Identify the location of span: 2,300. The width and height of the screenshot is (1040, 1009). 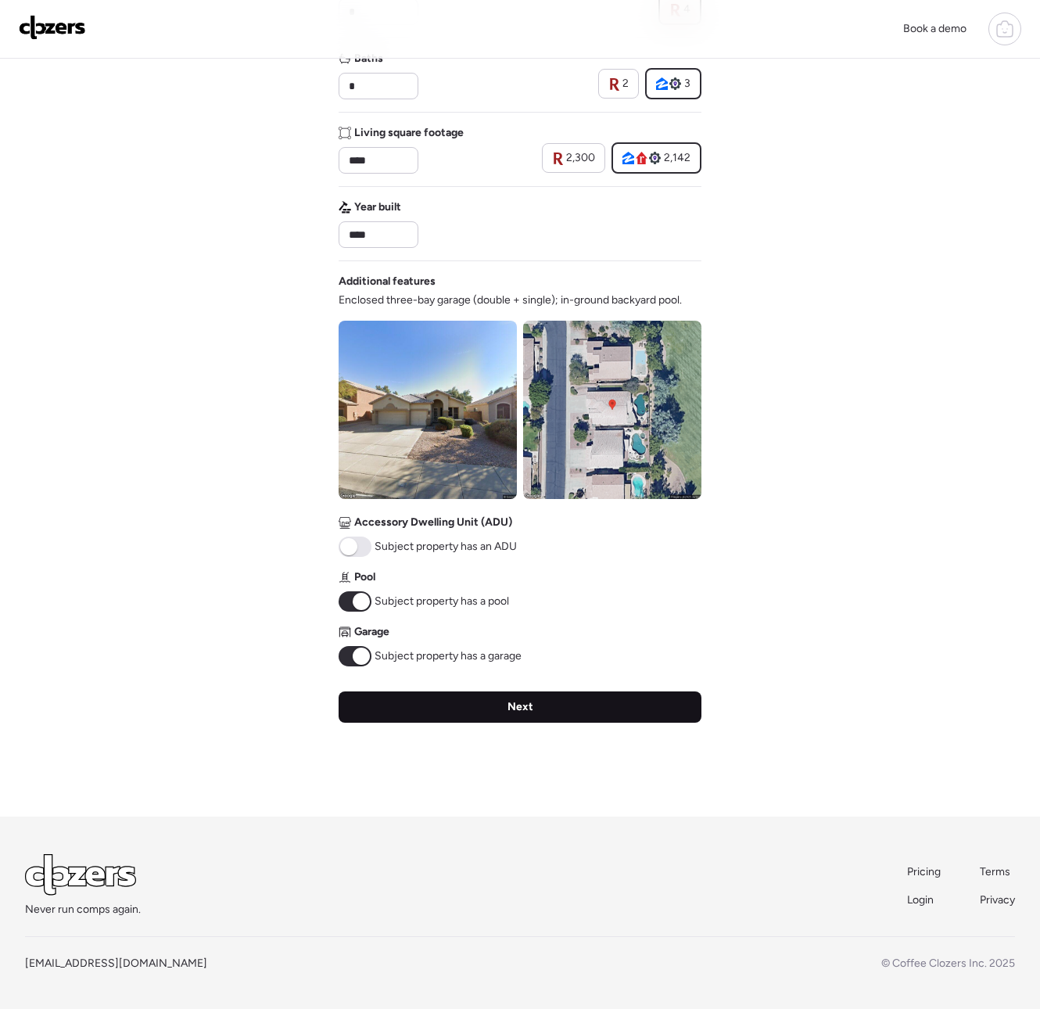
(580, 158).